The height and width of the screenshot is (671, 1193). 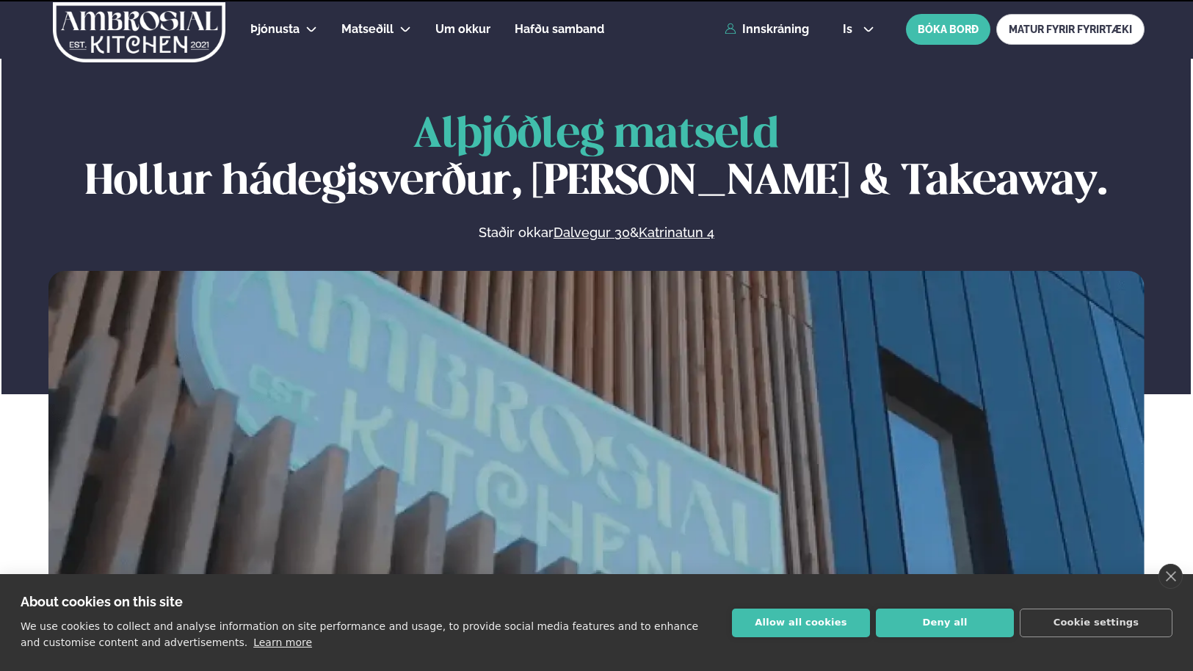 I want to click on span: Hafðu samband, so click(x=559, y=29).